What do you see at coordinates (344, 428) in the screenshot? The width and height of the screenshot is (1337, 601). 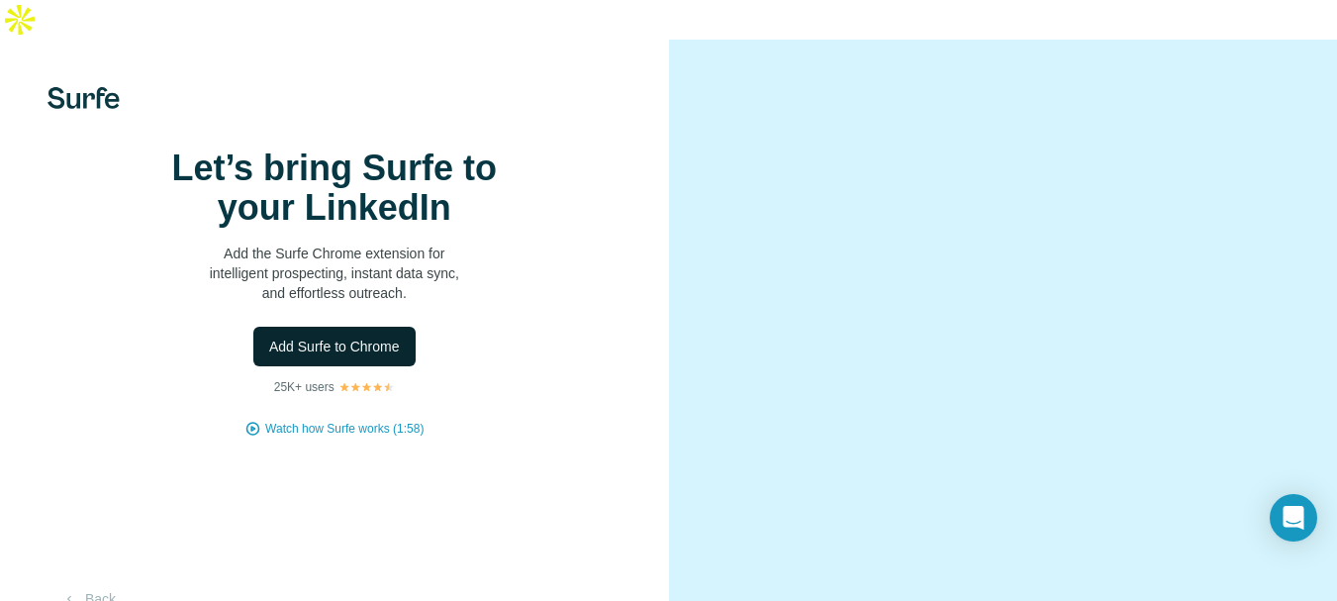 I see `button: Watch how Surfe works (1:58)` at bounding box center [344, 428].